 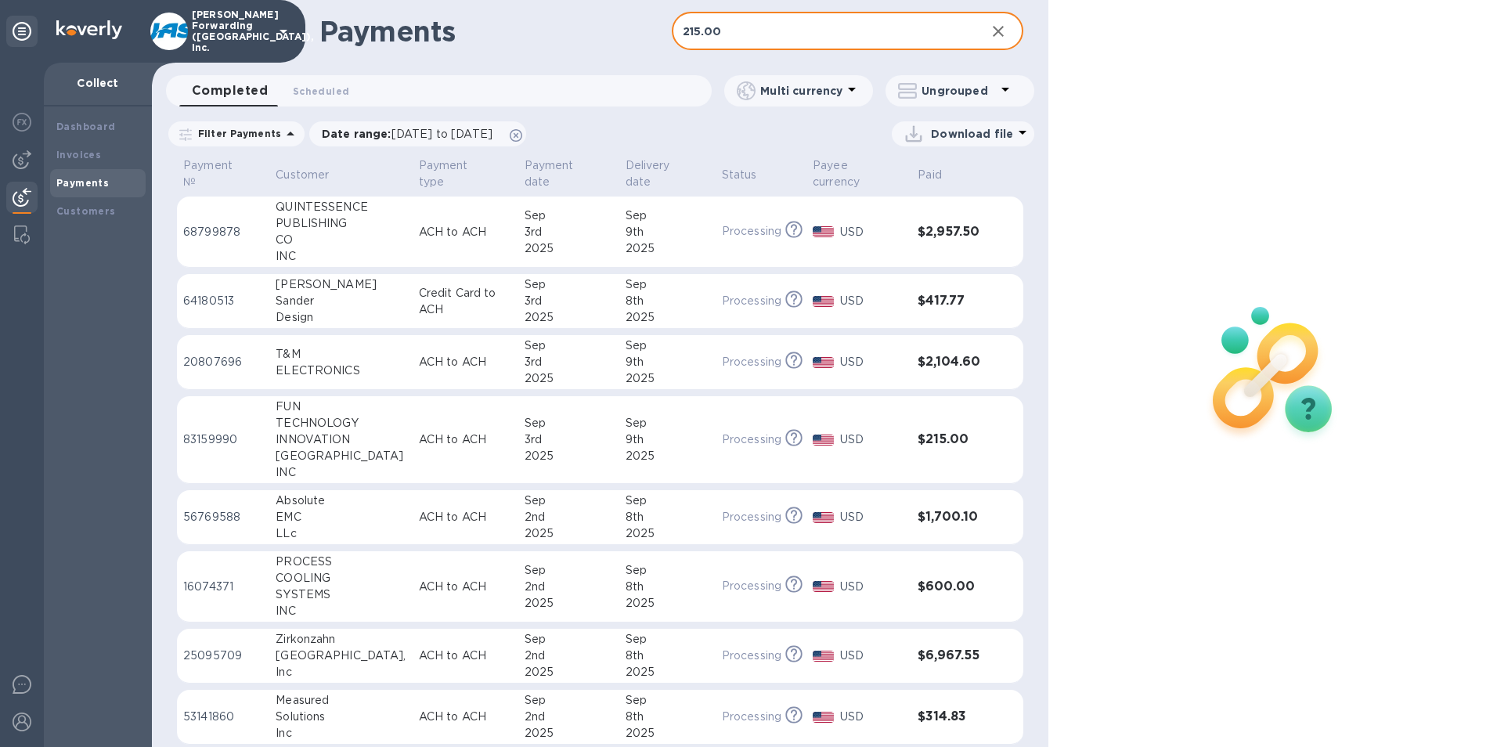 What do you see at coordinates (958, 91) in the screenshot?
I see `p: Ungrouped` at bounding box center [958, 91].